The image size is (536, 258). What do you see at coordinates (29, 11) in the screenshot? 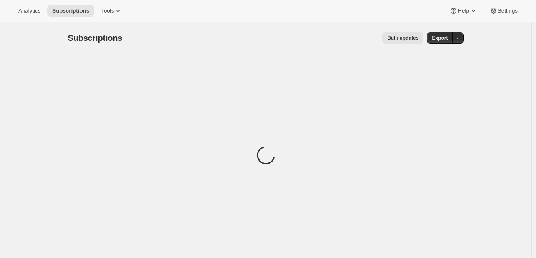
I see `span: Analytics` at bounding box center [29, 11].